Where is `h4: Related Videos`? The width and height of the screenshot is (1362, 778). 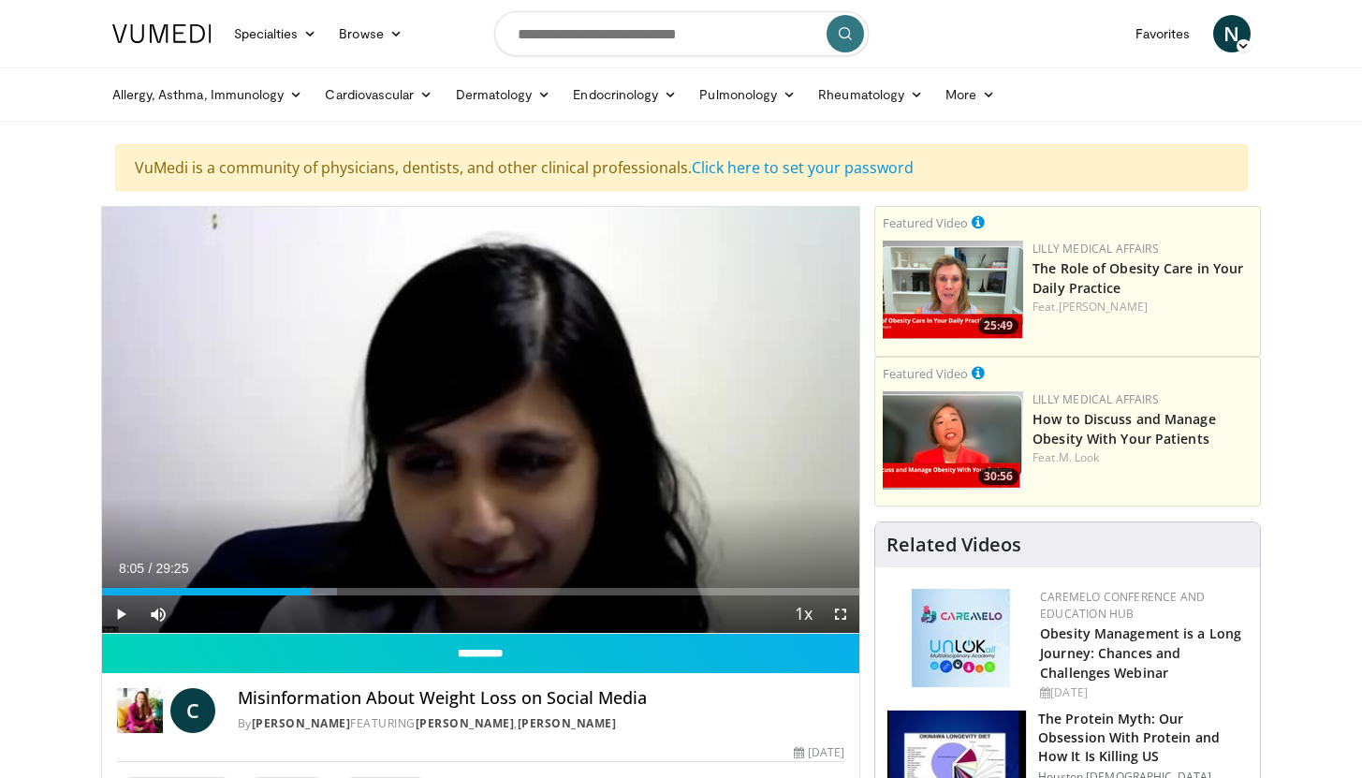
h4: Related Videos is located at coordinates (954, 545).